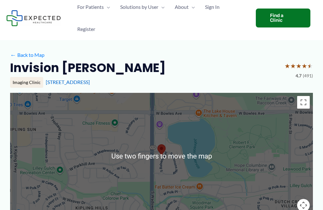  What do you see at coordinates (283, 18) in the screenshot?
I see `div: Find a Clinic` at bounding box center [283, 18].